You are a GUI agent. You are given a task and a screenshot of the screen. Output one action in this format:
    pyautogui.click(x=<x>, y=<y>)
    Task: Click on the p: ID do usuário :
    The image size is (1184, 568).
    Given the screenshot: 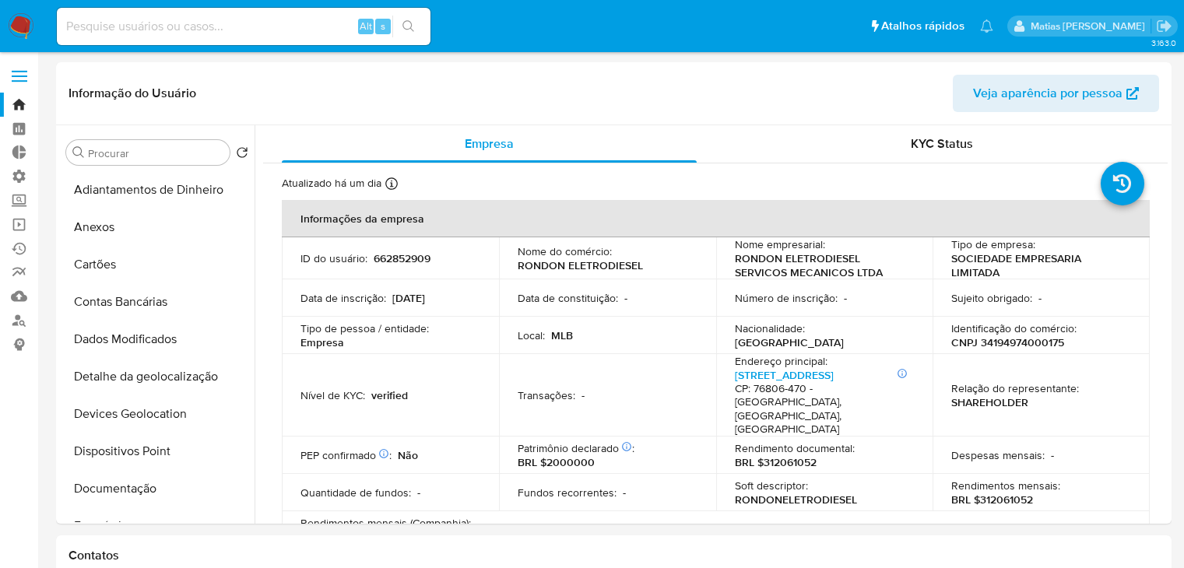 What is the action you would take?
    pyautogui.click(x=334, y=258)
    